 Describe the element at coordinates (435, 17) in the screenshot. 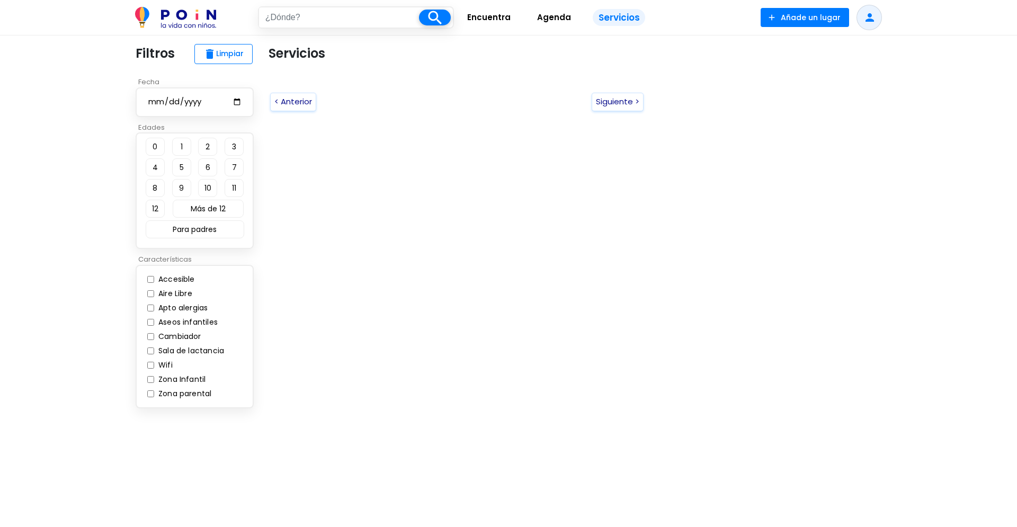

I see `i: search` at that location.